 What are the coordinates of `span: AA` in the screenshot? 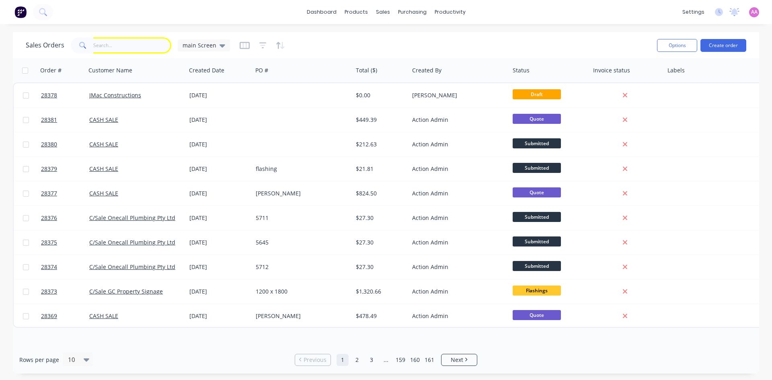 It's located at (754, 12).